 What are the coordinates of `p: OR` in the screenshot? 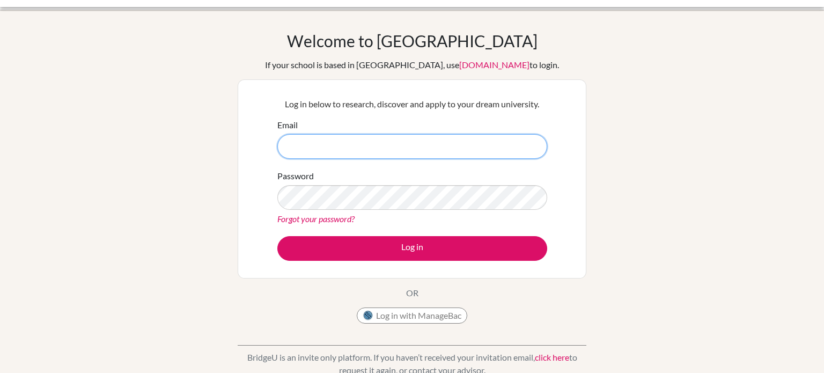 It's located at (412, 293).